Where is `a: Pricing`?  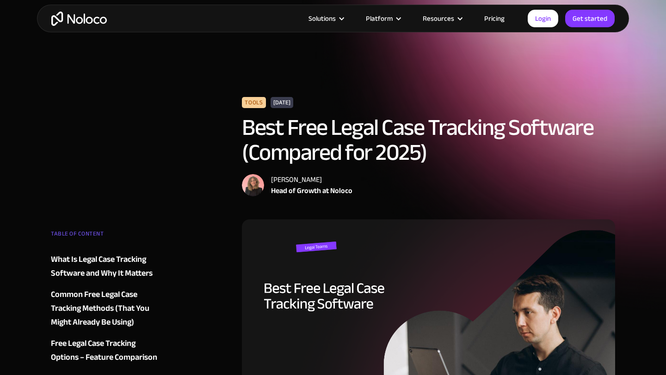
a: Pricing is located at coordinates (494, 18).